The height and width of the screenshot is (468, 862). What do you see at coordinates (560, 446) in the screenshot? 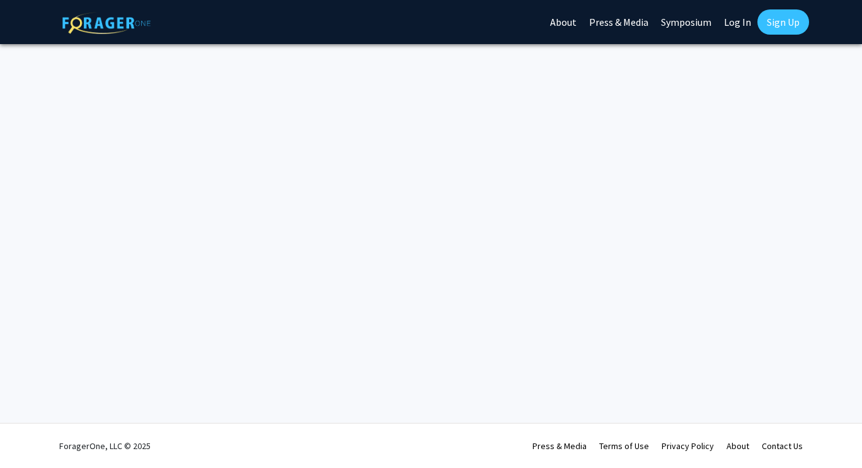
I see `a: Press & Media` at bounding box center [560, 446].